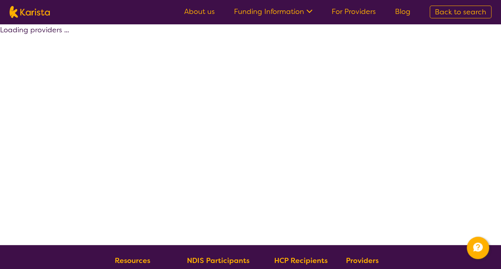 The width and height of the screenshot is (501, 269). What do you see at coordinates (199, 12) in the screenshot?
I see `a: About us` at bounding box center [199, 12].